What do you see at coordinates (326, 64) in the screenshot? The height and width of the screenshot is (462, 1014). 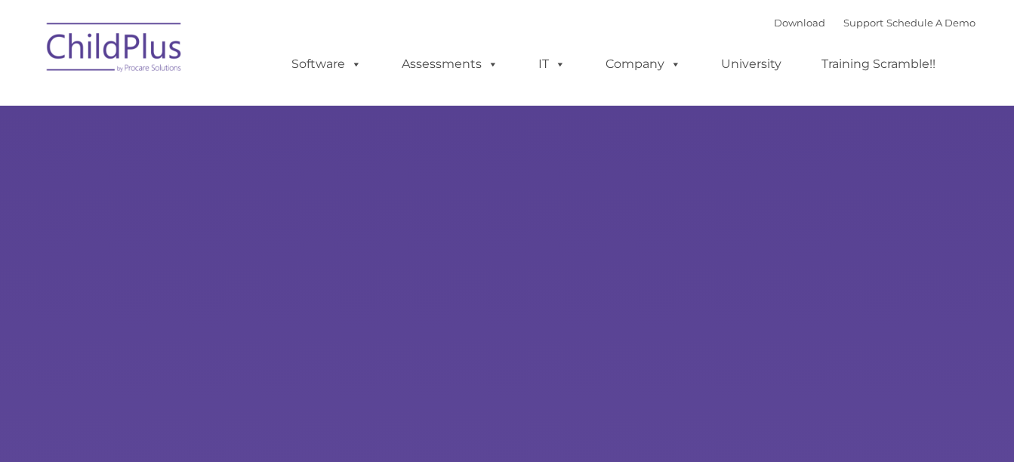 I see `a: Software` at bounding box center [326, 64].